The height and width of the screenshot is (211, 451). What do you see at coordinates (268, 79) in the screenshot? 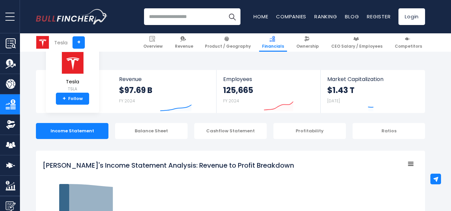
I see `span: Employees` at bounding box center [268, 79].